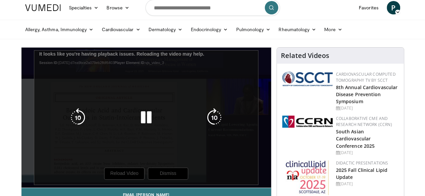 The width and height of the screenshot is (425, 196). What do you see at coordinates (367, 94) in the screenshot?
I see `a: 8th Annual Cardiovascular Disease Prevention Symposium` at bounding box center [367, 94].